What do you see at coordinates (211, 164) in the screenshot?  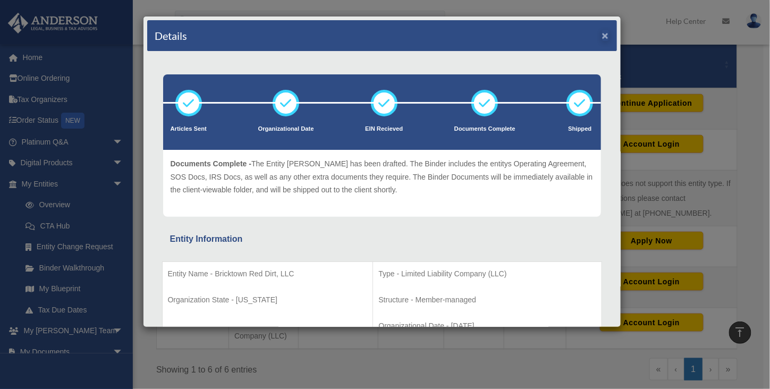 I see `span: Documents Complete -` at bounding box center [211, 164].